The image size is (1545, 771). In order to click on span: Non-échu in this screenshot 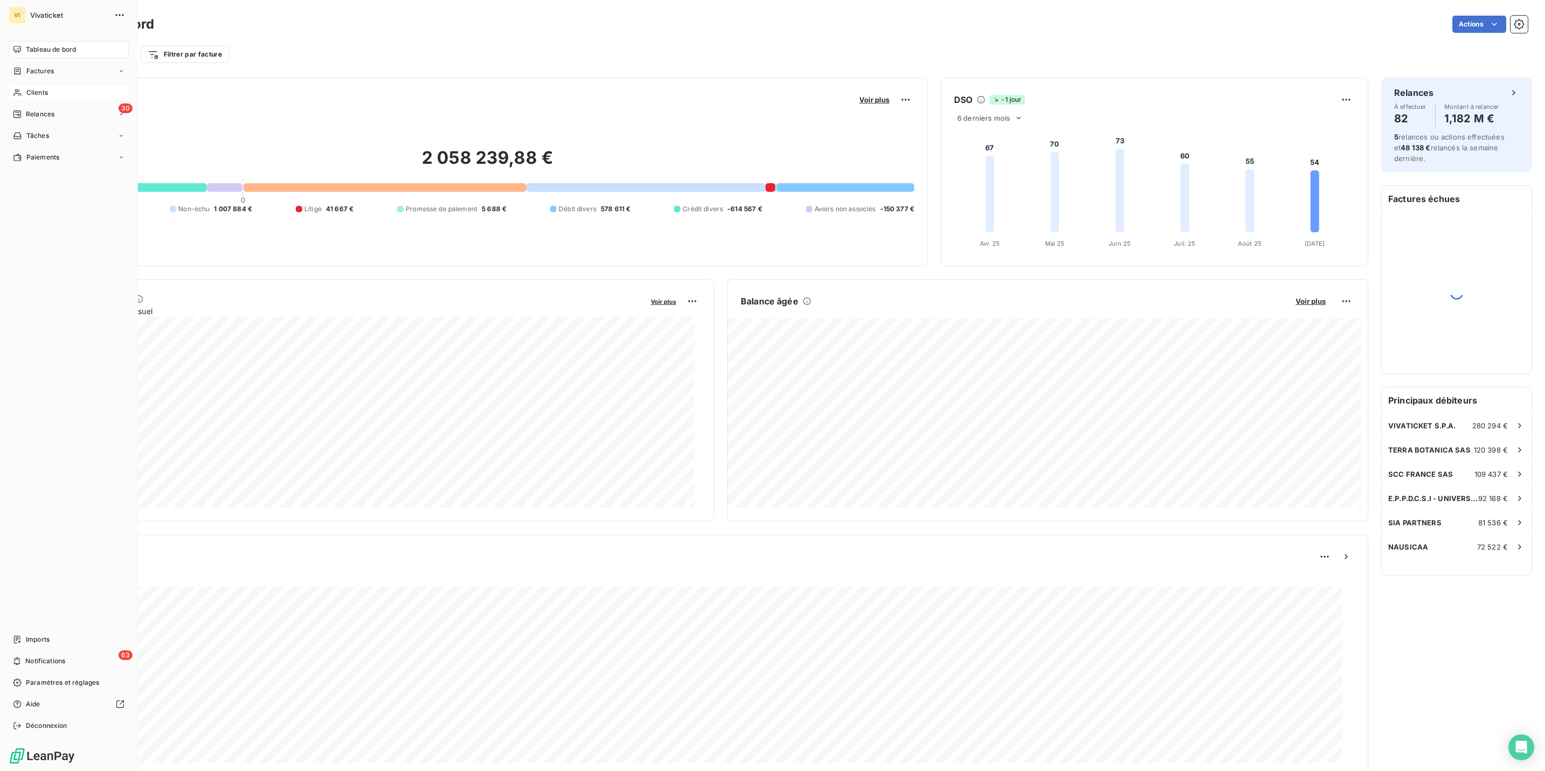, I will do `click(194, 209)`.